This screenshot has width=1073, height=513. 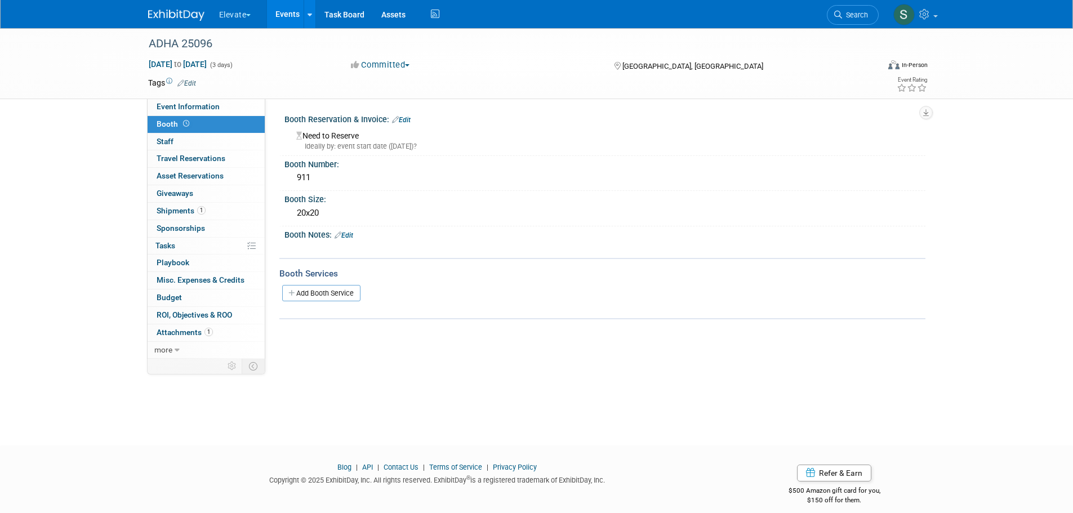 What do you see at coordinates (605, 198) in the screenshot?
I see `div: Booth Size:` at bounding box center [605, 198].